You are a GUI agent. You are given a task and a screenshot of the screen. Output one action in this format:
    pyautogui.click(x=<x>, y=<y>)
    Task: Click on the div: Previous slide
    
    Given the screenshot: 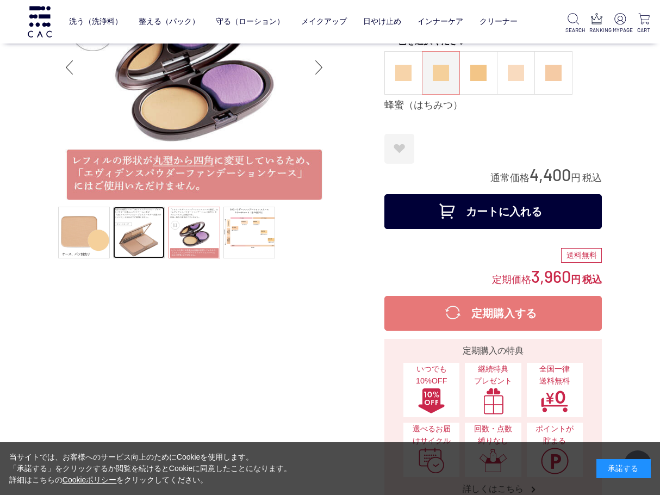 What is the action you would take?
    pyautogui.click(x=69, y=67)
    